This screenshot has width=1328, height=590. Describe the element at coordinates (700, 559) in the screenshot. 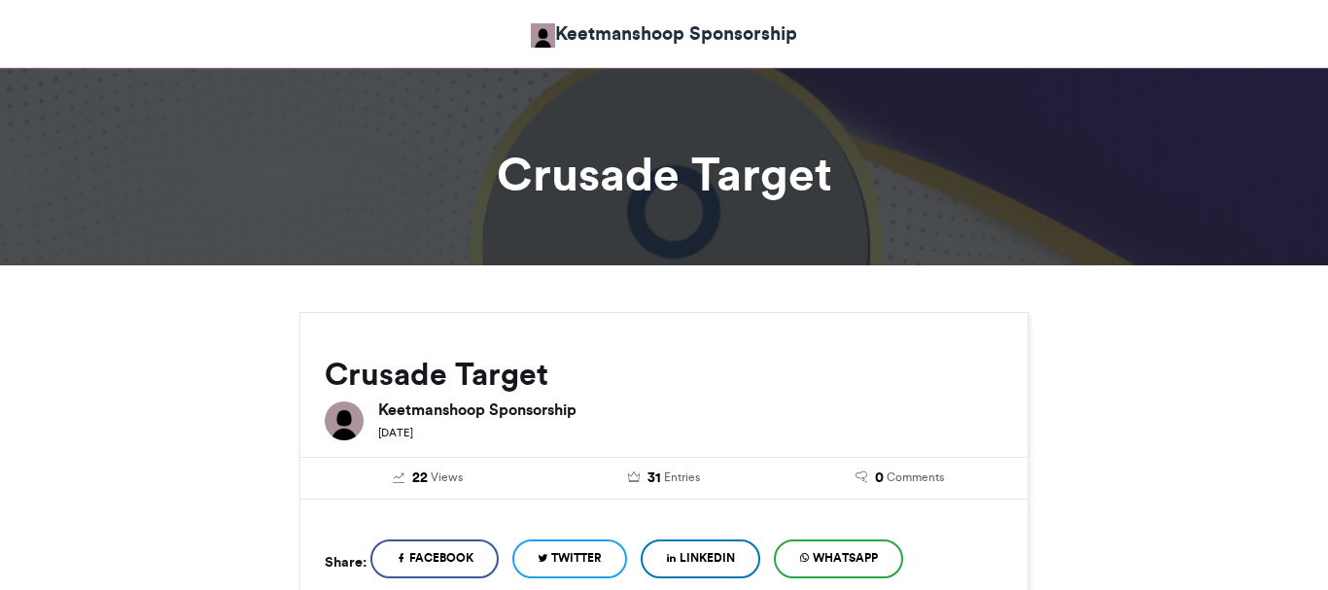

I see `a: LinkedIn` at that location.